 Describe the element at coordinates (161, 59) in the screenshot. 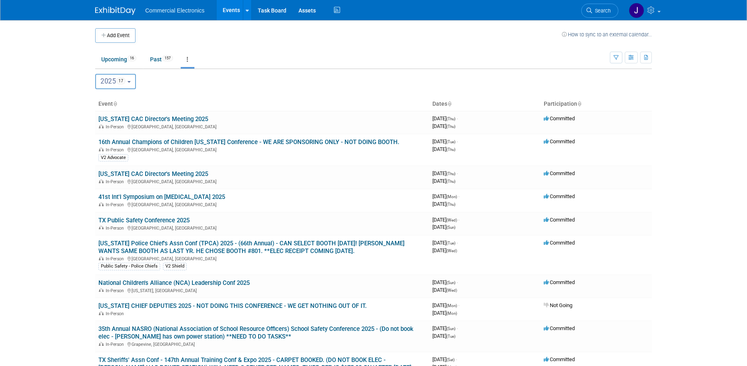

I see `a: Past157` at that location.